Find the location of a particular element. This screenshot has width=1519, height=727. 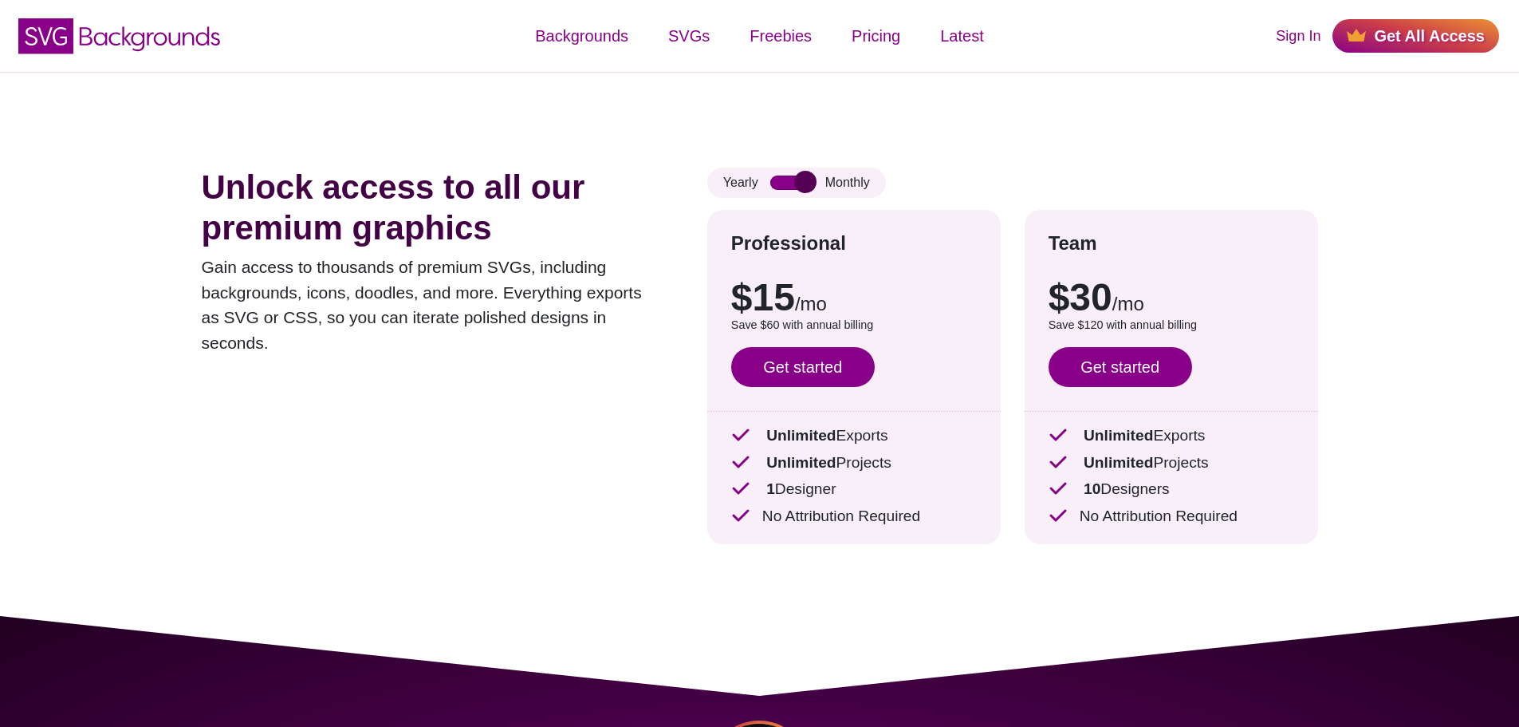

a: Latest is located at coordinates (962, 36).